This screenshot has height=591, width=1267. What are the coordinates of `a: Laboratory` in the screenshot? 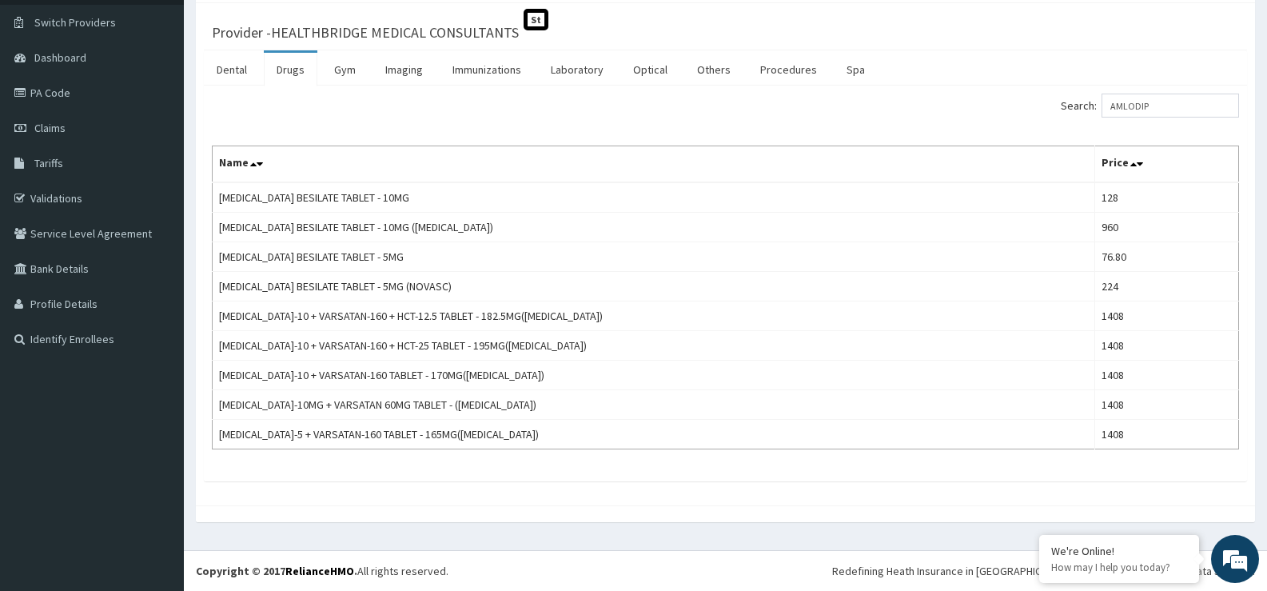 It's located at (577, 70).